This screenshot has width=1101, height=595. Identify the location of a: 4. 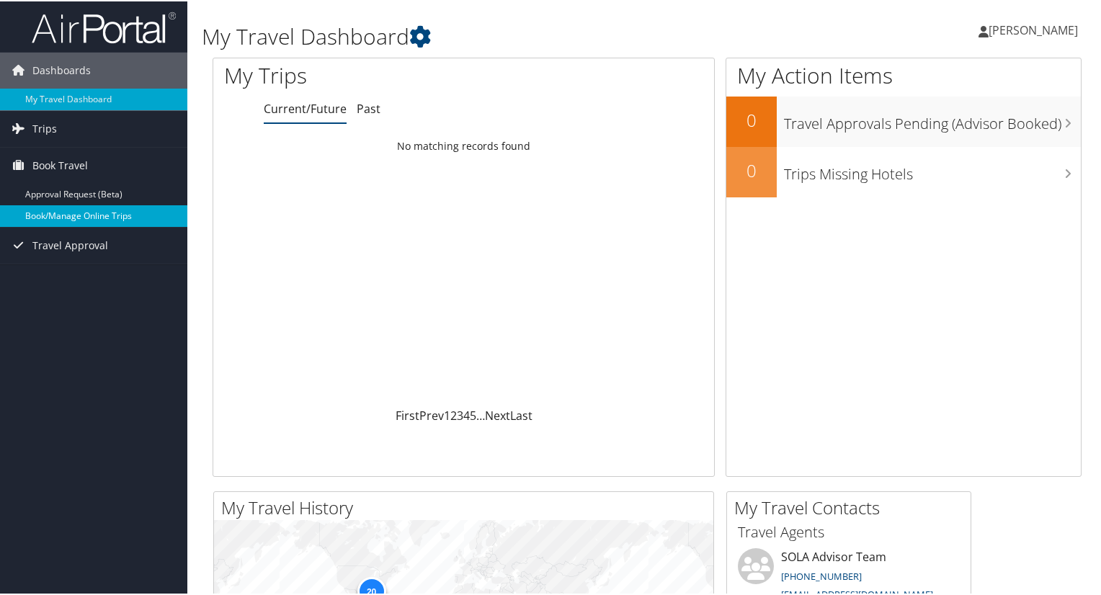
(466, 414).